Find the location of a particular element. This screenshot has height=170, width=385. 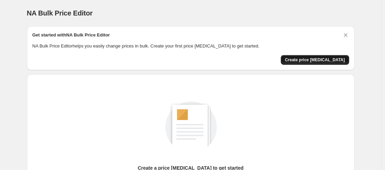

button: Create price change job is located at coordinates (315, 60).